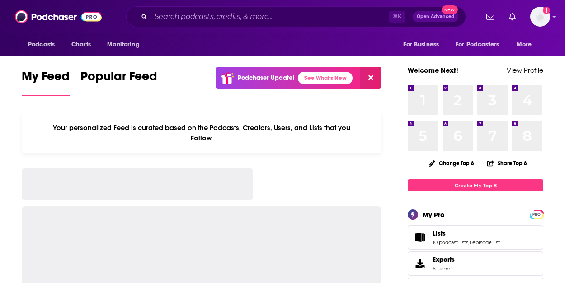  I want to click on span: Logged in as systemsteam, so click(540, 17).